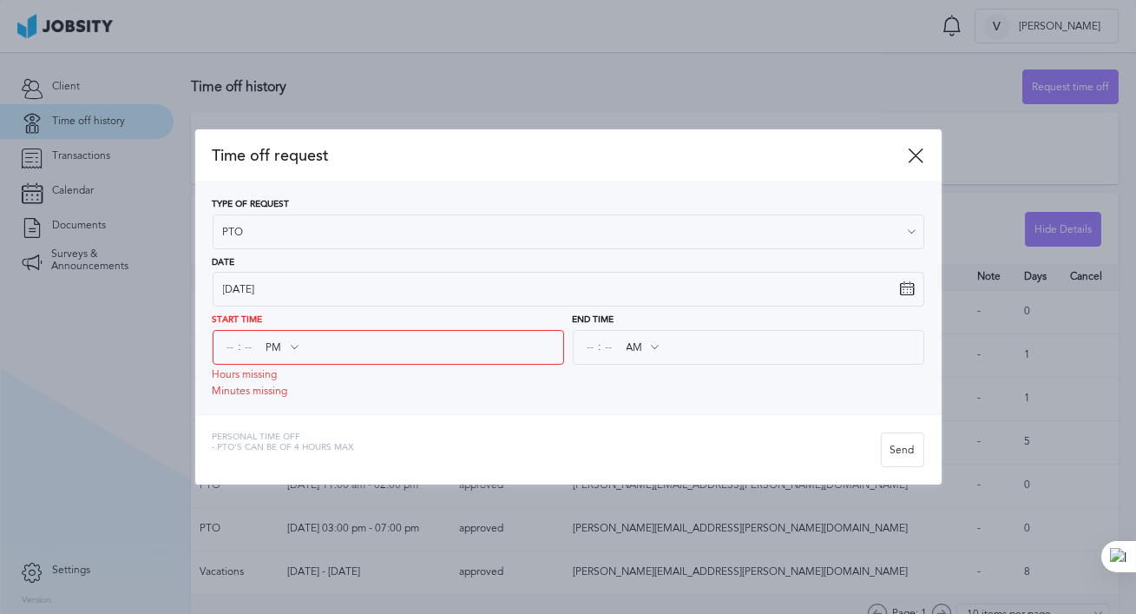  I want to click on span: Date, so click(224, 263).